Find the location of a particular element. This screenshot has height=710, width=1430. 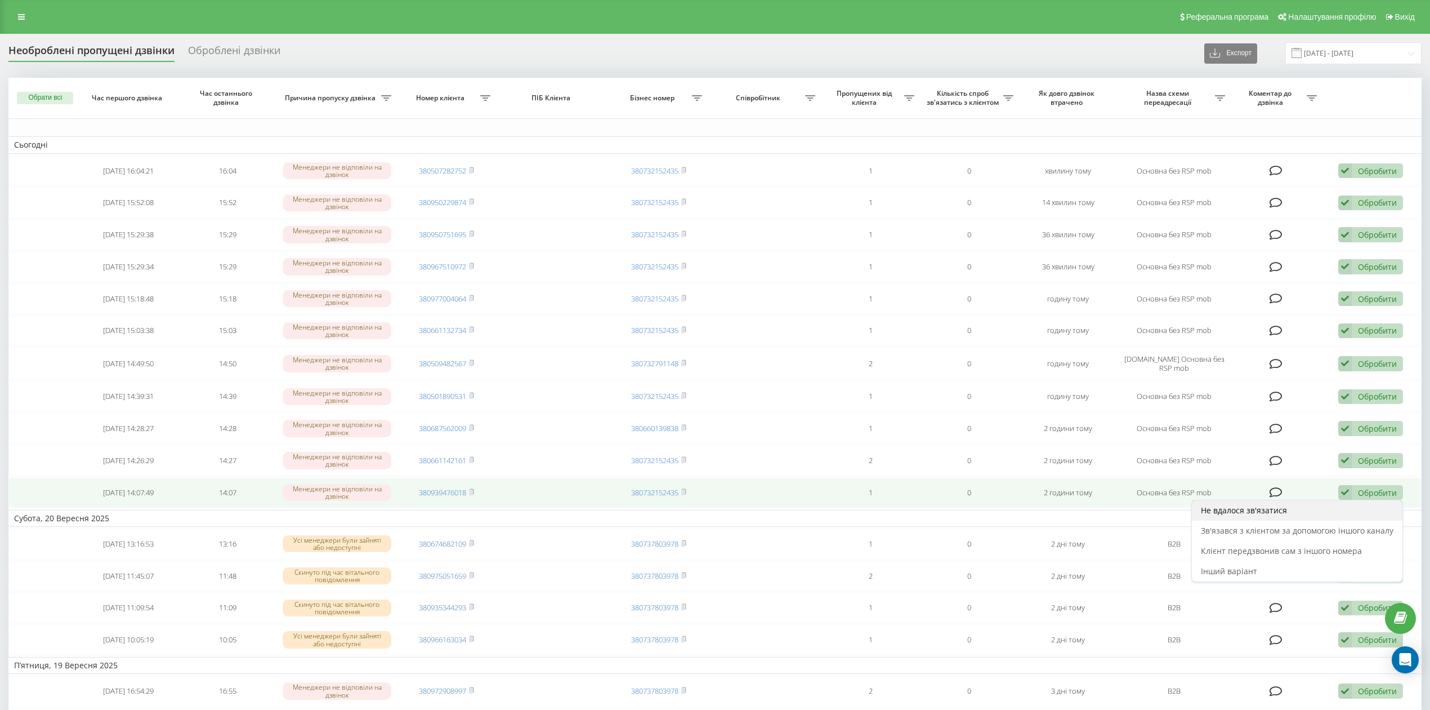

span: Назва схеми переадресації is located at coordinates (1169, 97).